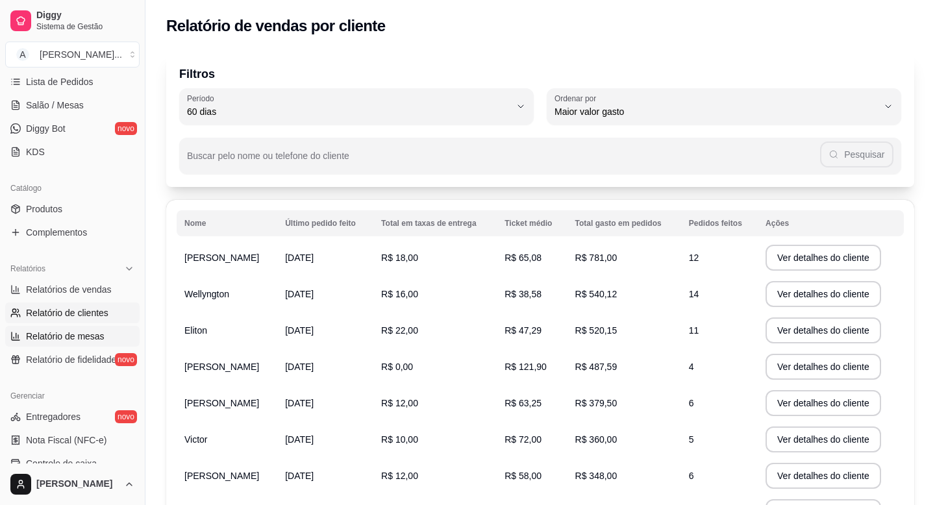  What do you see at coordinates (691, 439) in the screenshot?
I see `span: 5` at bounding box center [691, 439].